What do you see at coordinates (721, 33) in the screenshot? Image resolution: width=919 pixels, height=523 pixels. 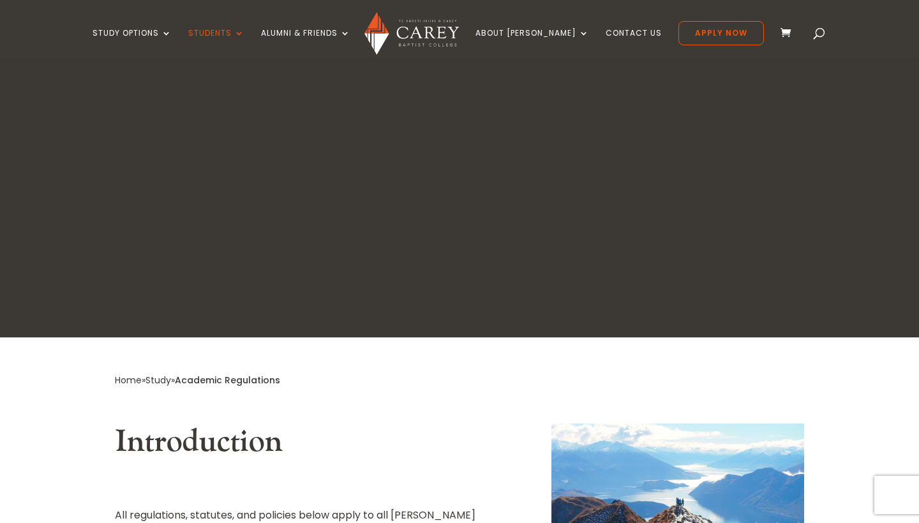 I see `a: Apply Now` at bounding box center [721, 33].